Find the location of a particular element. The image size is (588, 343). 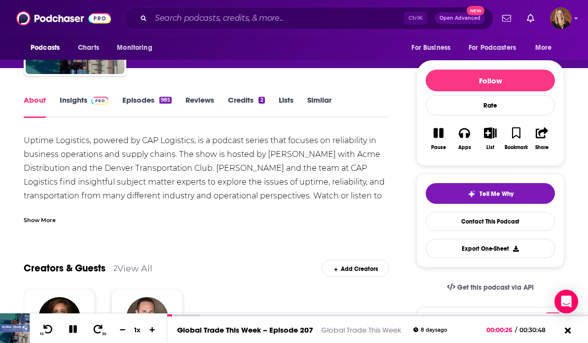

a: Global Trade This Week is located at coordinates (361, 329).